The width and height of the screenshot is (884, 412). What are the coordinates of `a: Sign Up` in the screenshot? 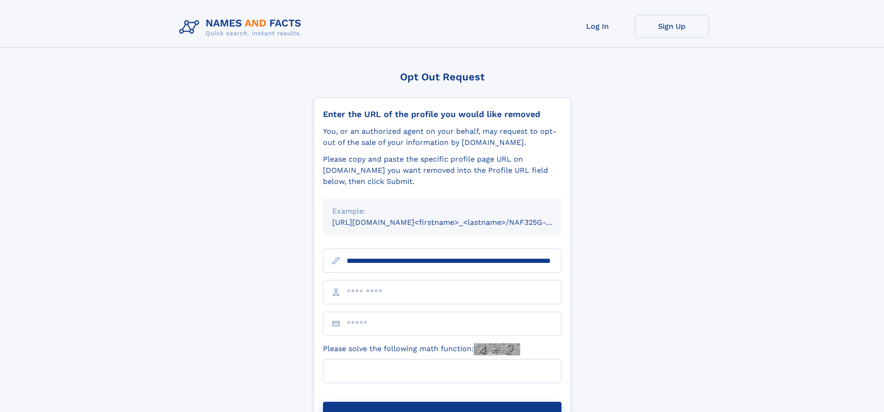 It's located at (672, 26).